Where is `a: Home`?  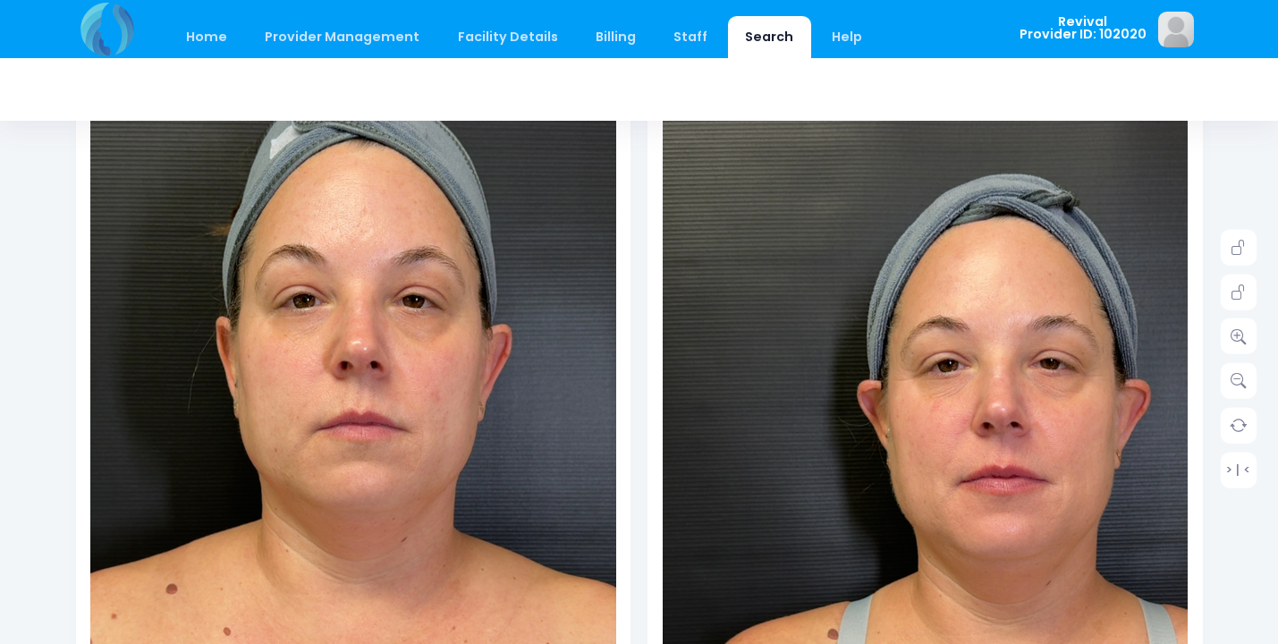 a: Home is located at coordinates (207, 37).